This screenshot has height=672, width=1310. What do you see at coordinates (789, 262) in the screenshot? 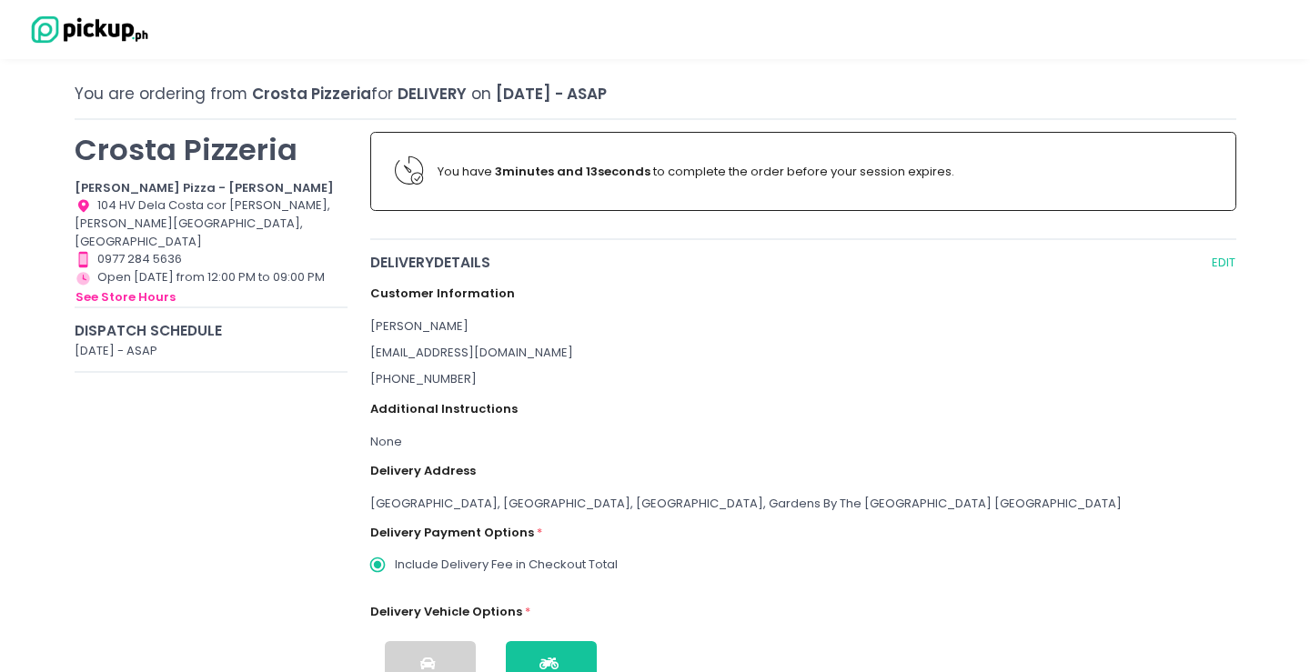
I see `span: delivery Details` at bounding box center [789, 262].